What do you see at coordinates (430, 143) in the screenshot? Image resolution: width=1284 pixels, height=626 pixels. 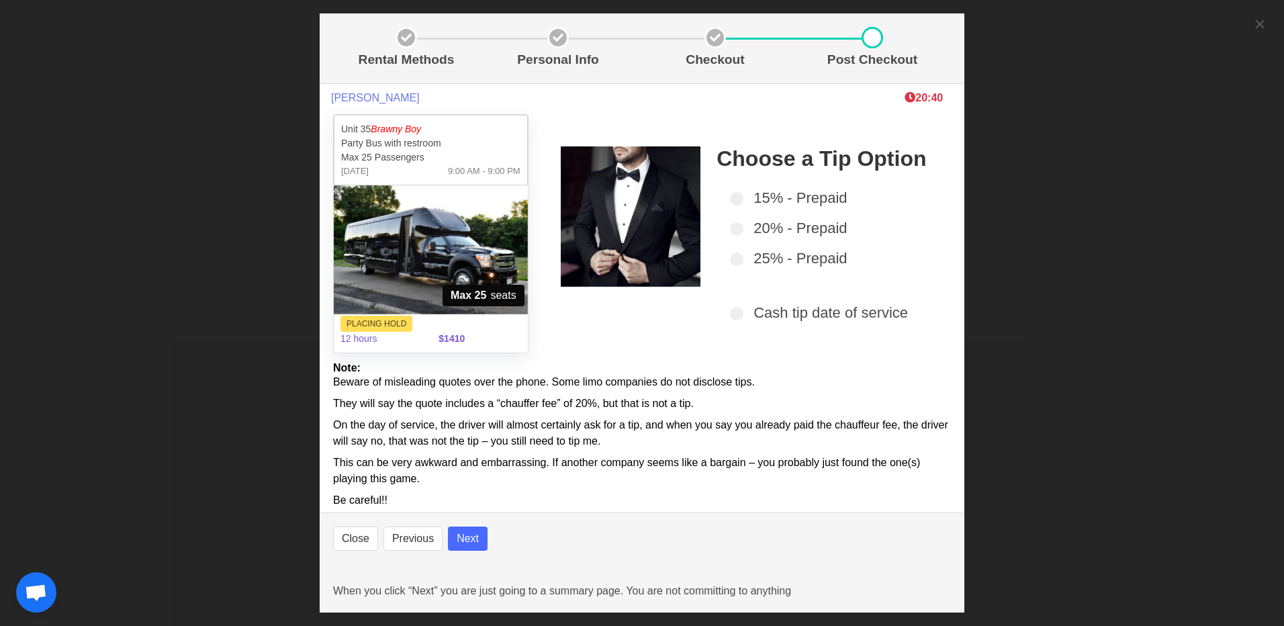 I see `p: Party Bus with restroom` at bounding box center [430, 143].